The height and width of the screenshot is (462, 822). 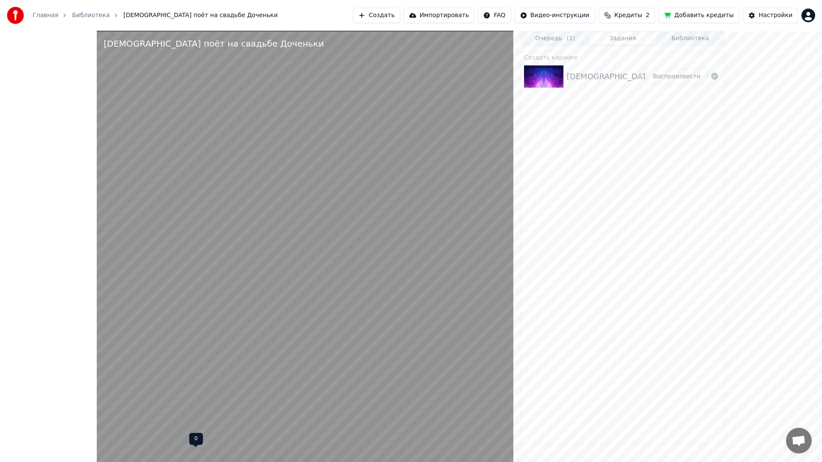 What do you see at coordinates (439, 15) in the screenshot?
I see `button: Импортировать` at bounding box center [439, 15].